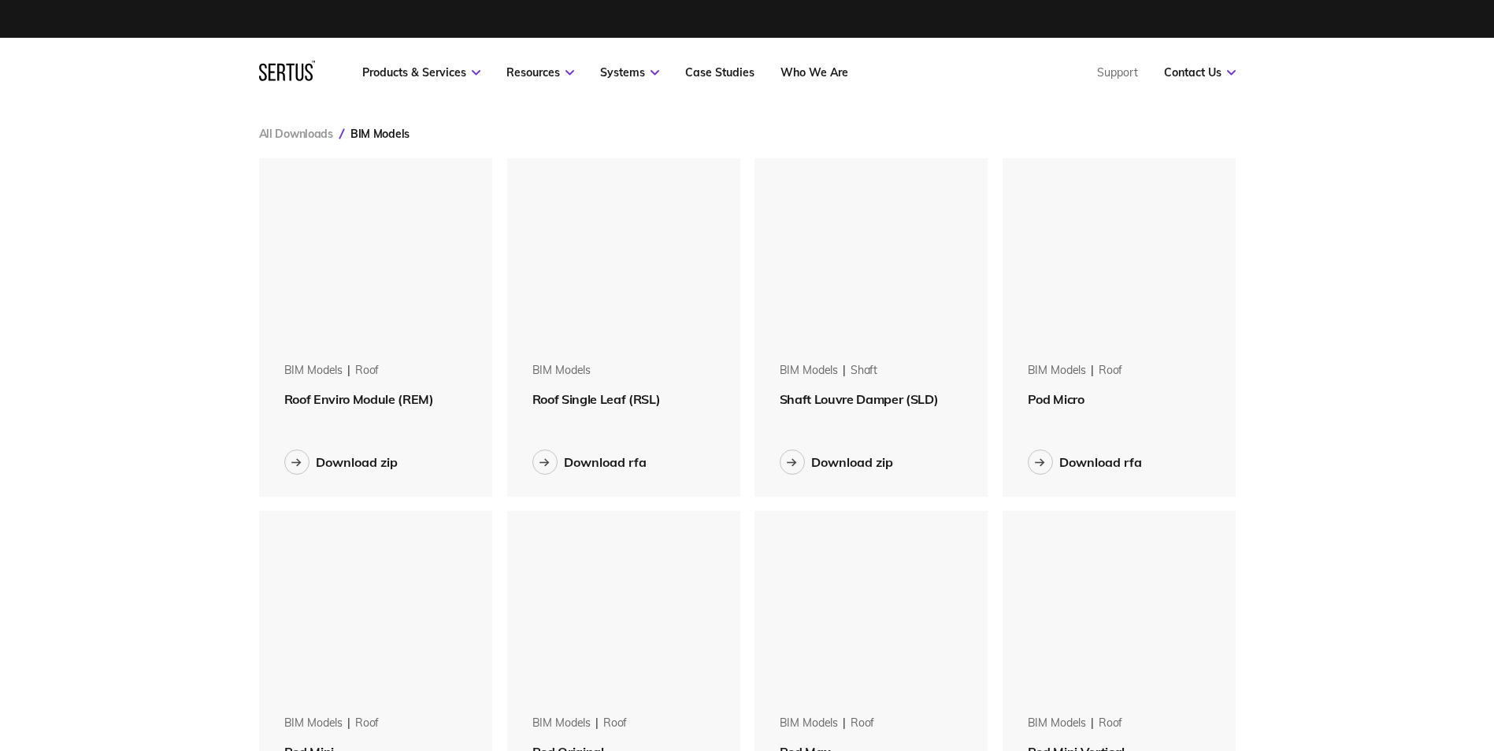 This screenshot has height=751, width=1494. Describe the element at coordinates (540, 72) in the screenshot. I see `a: Resources` at that location.